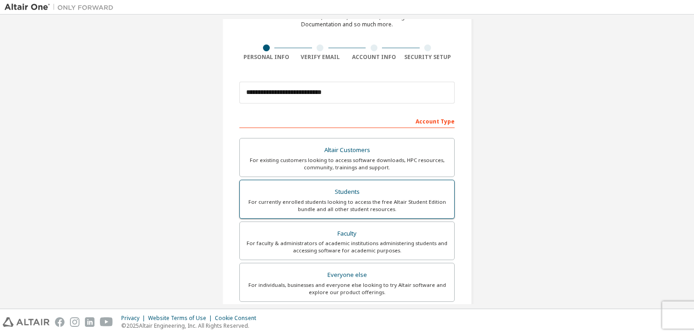  What do you see at coordinates (347, 234) in the screenshot?
I see `div: Faculty` at bounding box center [347, 234].